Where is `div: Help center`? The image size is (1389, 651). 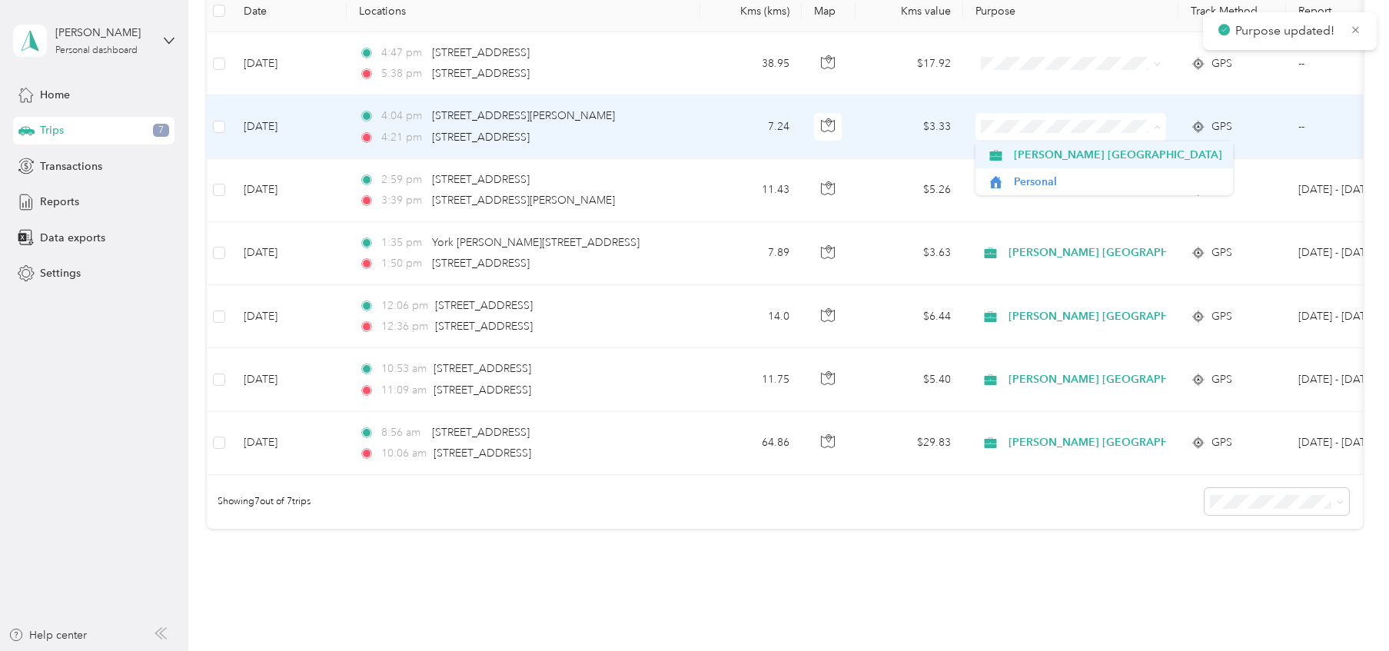
div: Help center is located at coordinates (48, 635).